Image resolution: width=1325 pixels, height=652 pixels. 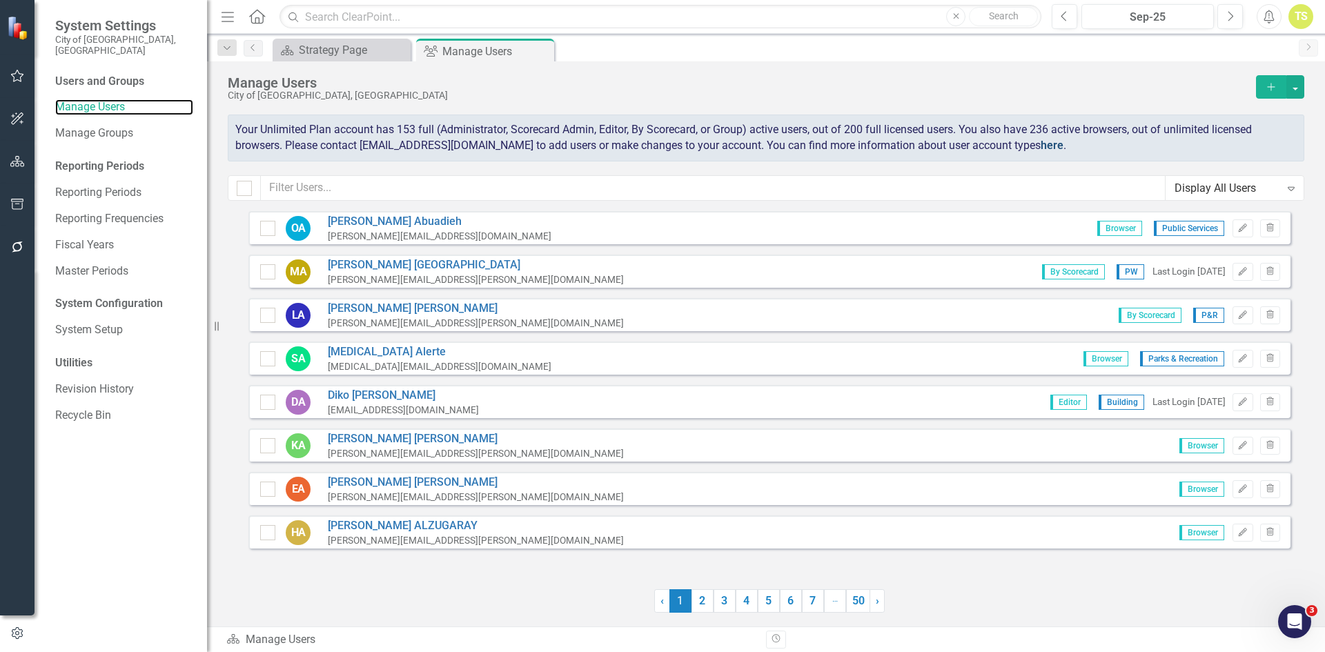 I want to click on div: Users and Groups, so click(x=124, y=81).